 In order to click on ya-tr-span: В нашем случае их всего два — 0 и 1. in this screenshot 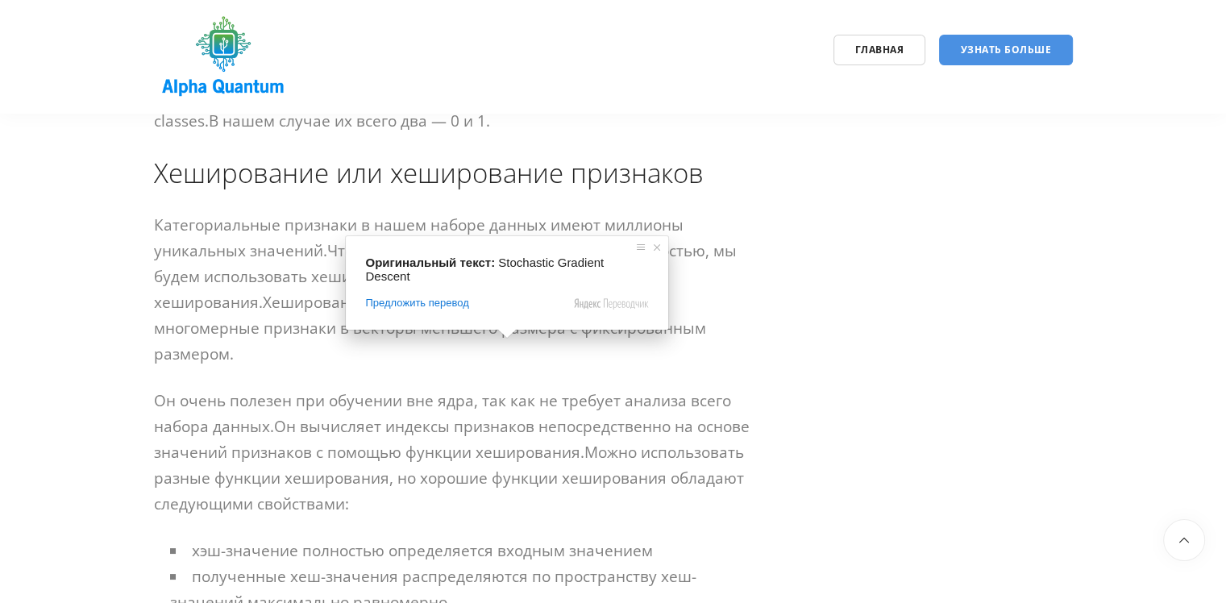, I will do `click(349, 121)`.